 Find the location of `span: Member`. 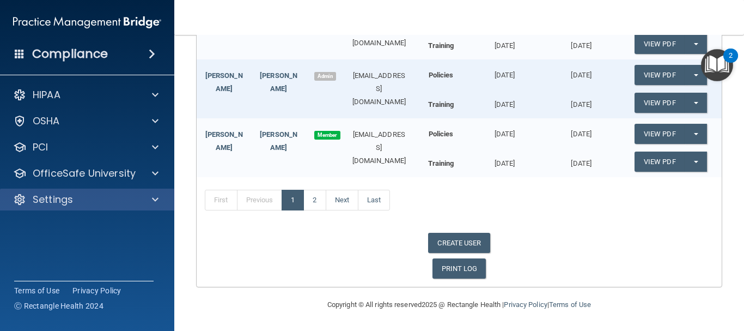

span: Member is located at coordinates (327, 135).